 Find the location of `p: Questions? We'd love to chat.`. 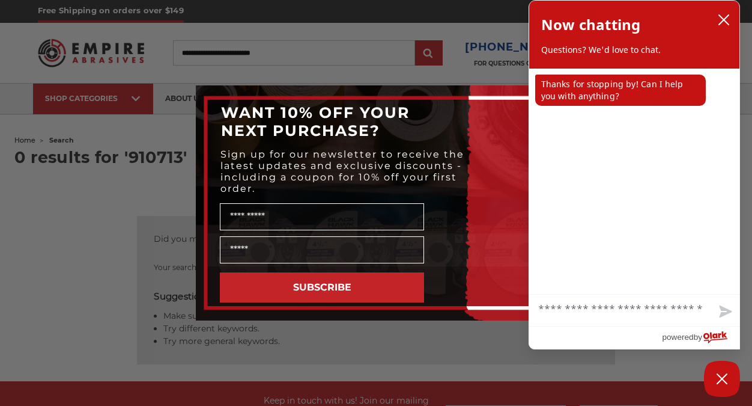

p: Questions? We'd love to chat. is located at coordinates (635, 50).